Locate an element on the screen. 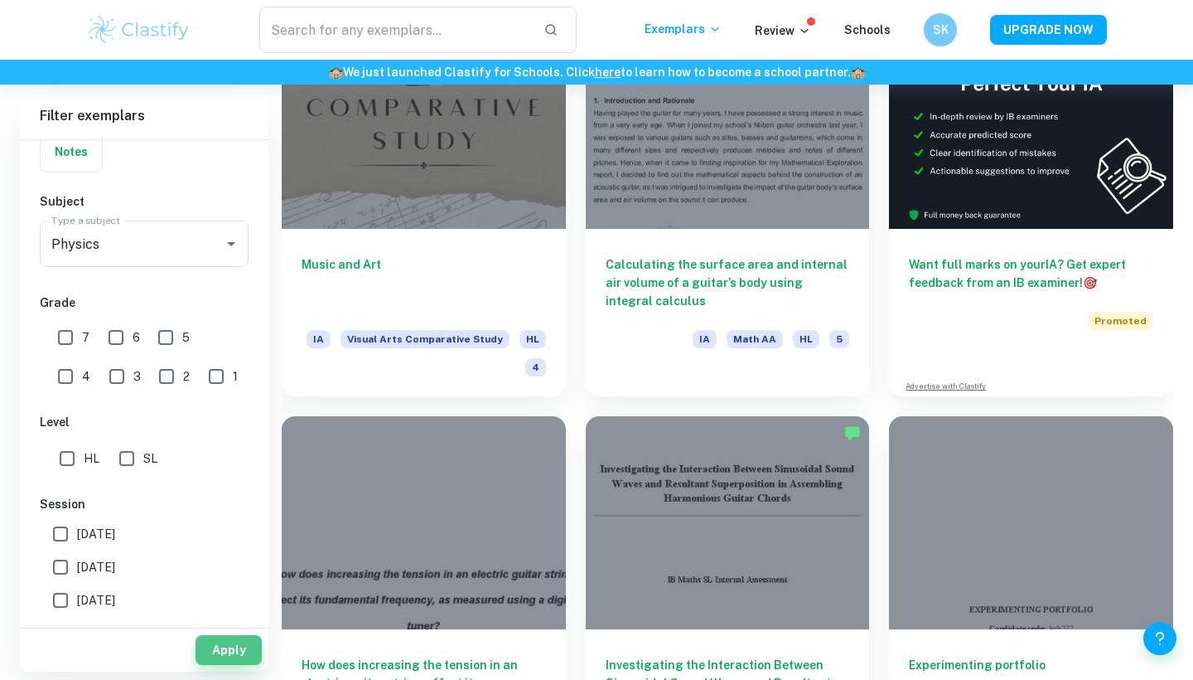  span: 1 is located at coordinates (235, 376).